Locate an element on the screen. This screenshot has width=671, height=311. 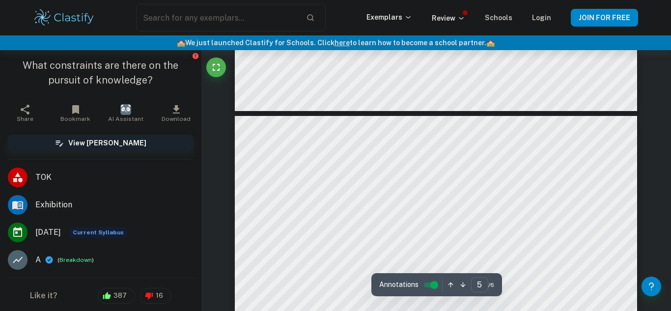
h6: We just launched Clastify for Schools. Click to learn how to become a school partner. is located at coordinates (336, 43).